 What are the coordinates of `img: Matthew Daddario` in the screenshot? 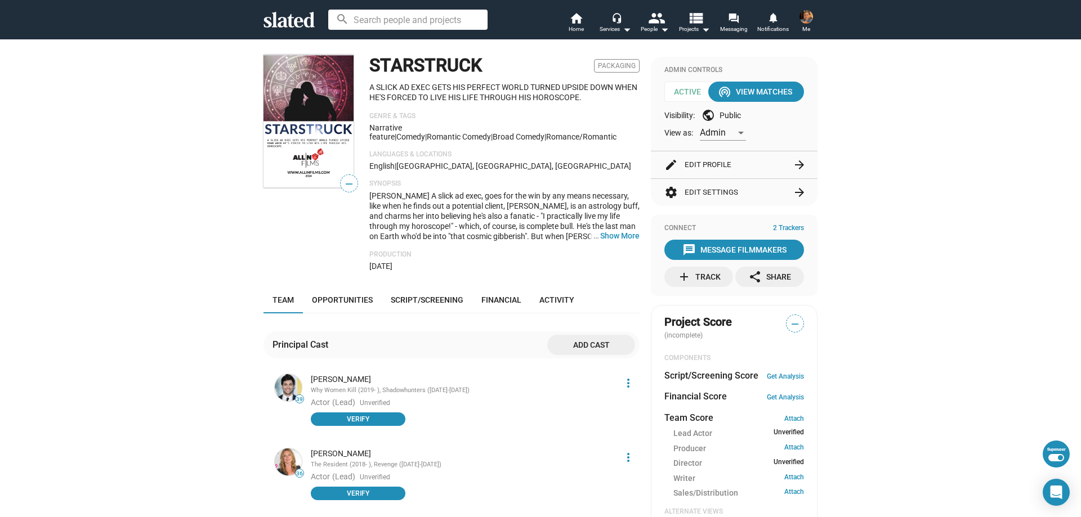 It's located at (288, 388).